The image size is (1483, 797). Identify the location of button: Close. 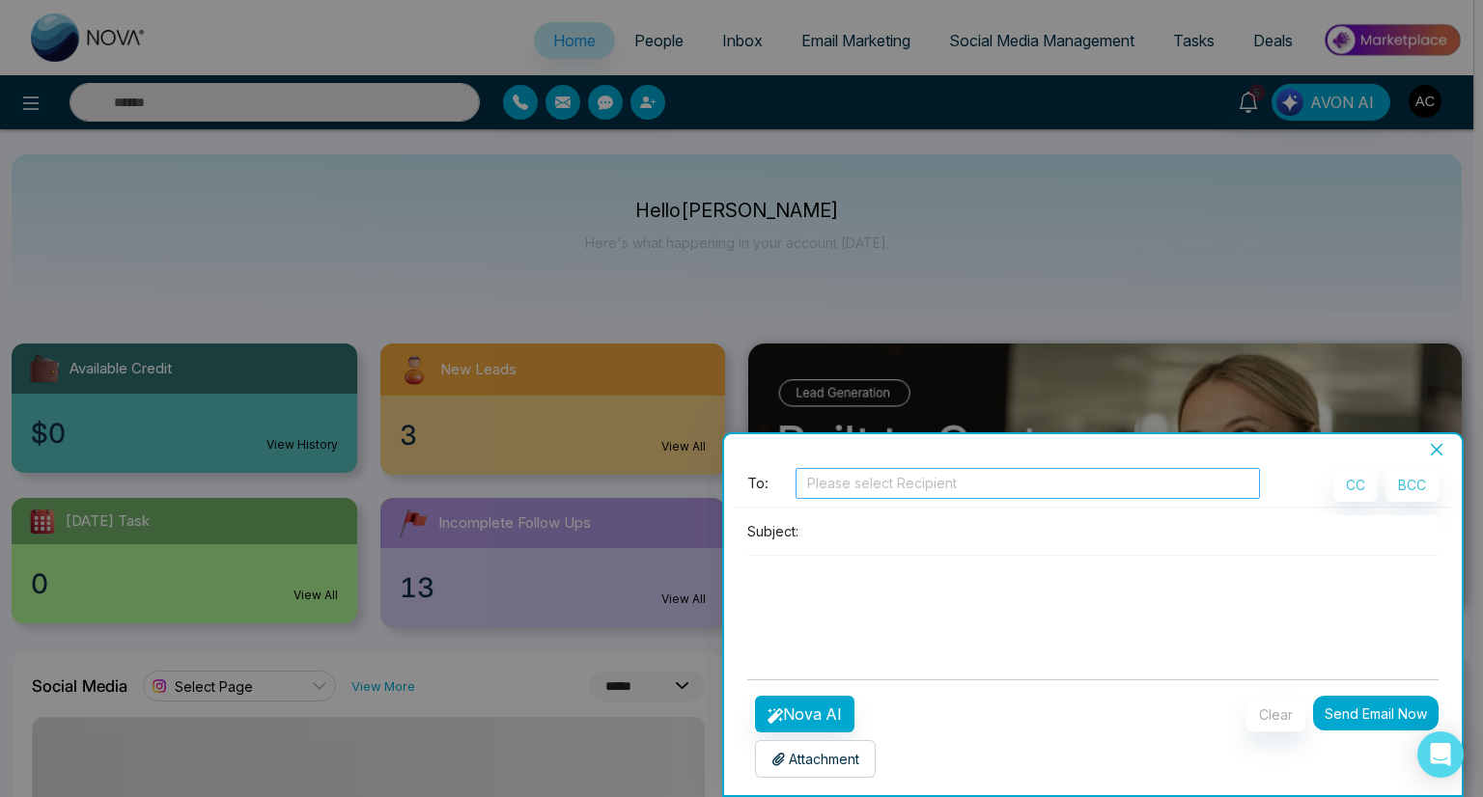
(1436, 450).